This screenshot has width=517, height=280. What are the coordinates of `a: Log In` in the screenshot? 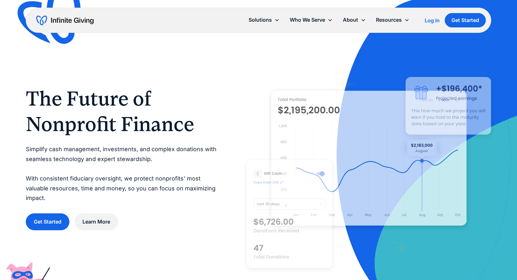 It's located at (432, 20).